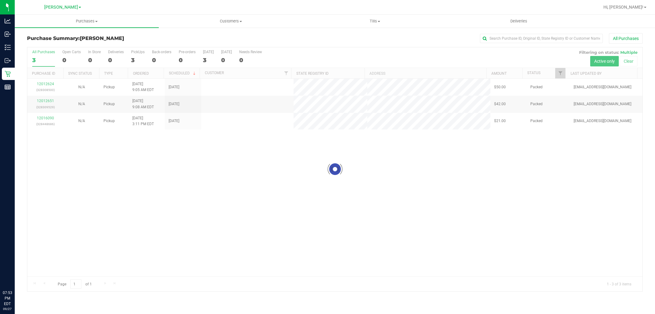 The image size is (655, 314). Describe the element at coordinates (375, 21) in the screenshot. I see `a: Tills` at that location.